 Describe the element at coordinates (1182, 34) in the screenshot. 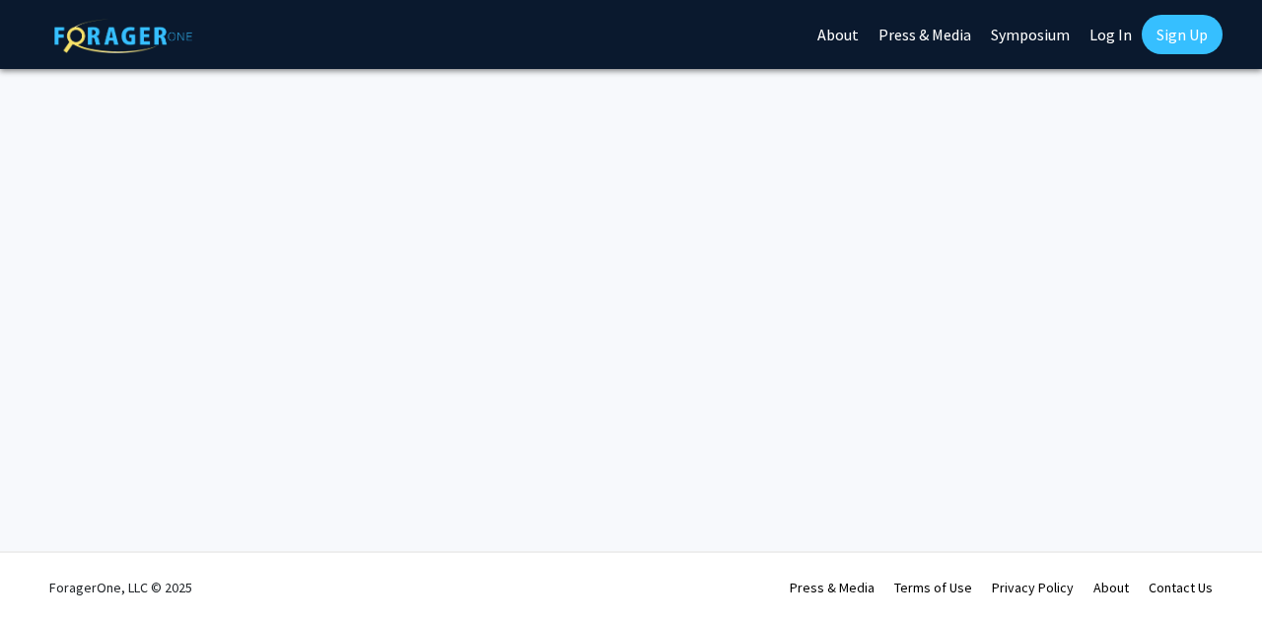

I see `a: Sign Up` at that location.